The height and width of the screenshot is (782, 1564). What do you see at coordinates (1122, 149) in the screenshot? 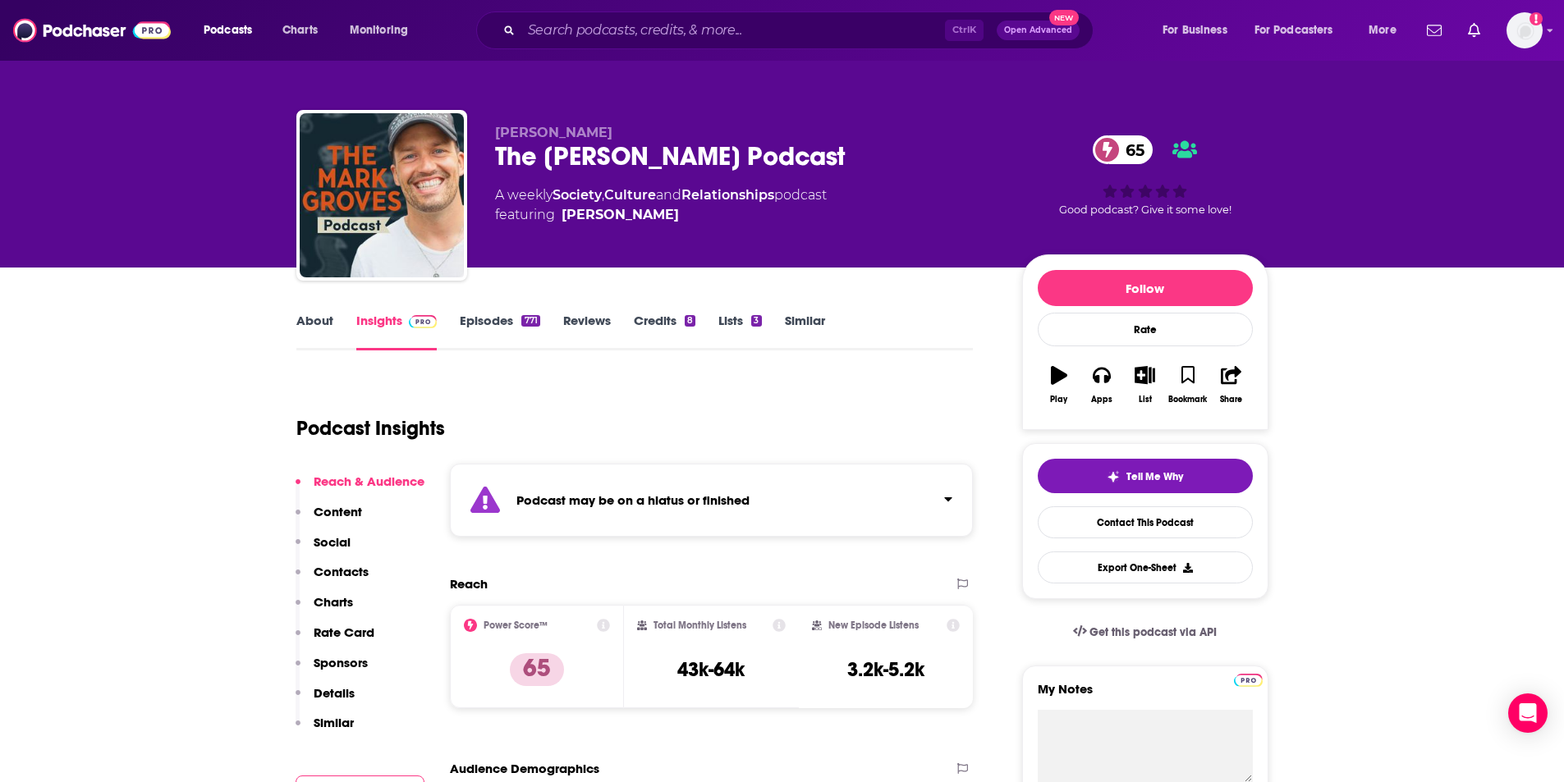
I see `a: 65` at bounding box center [1122, 149].